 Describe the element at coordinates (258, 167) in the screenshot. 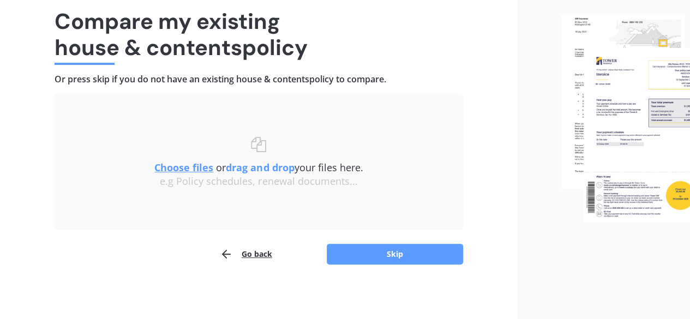

I see `span: or your files here.` at that location.